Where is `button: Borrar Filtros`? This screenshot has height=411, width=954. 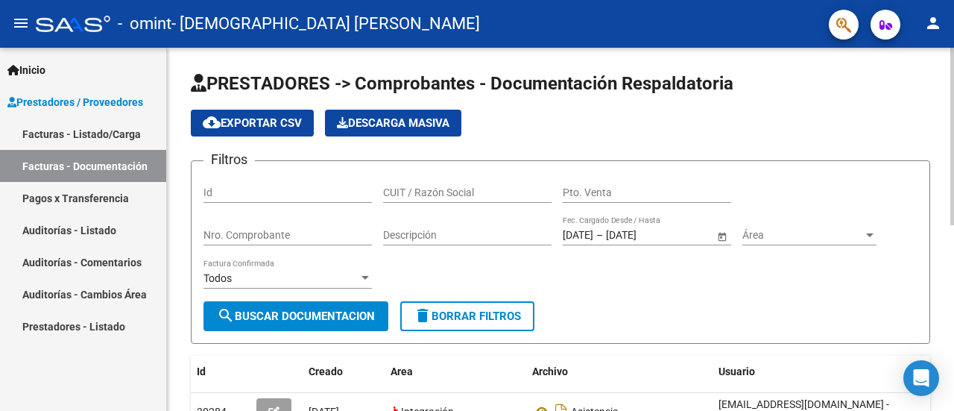
button: Borrar Filtros is located at coordinates (467, 316).